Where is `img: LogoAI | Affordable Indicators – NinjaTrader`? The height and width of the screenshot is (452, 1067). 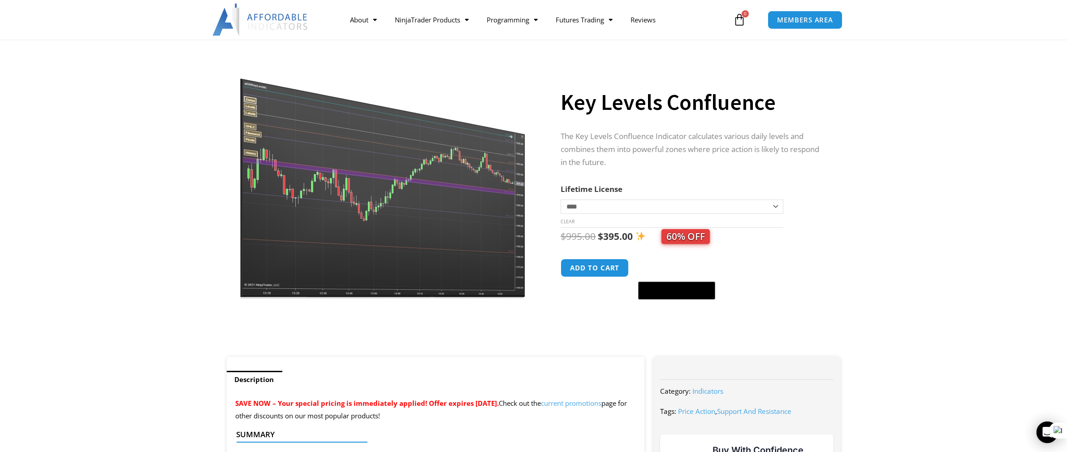 img: LogoAI | Affordable Indicators – NinjaTrader is located at coordinates (260, 20).